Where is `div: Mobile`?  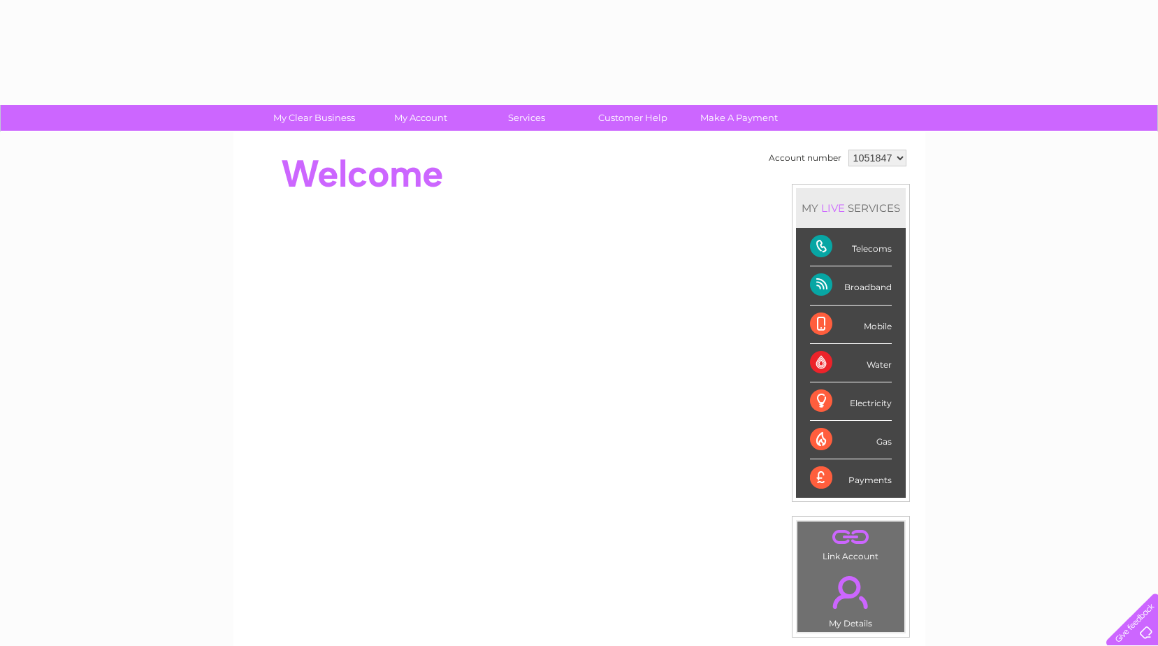 div: Mobile is located at coordinates (850, 324).